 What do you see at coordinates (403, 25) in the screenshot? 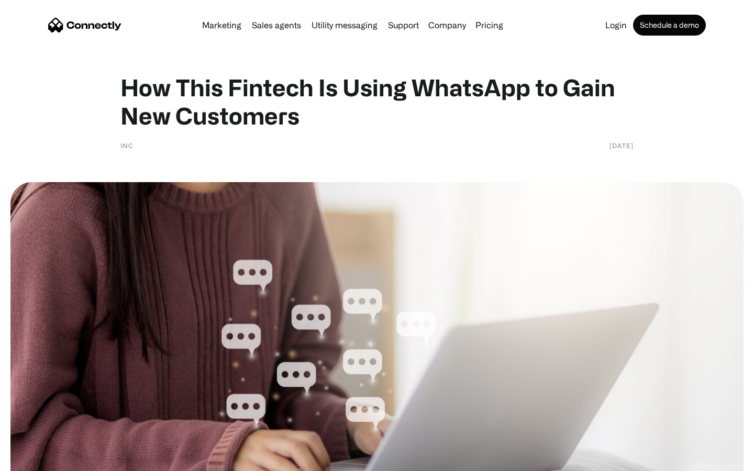
I see `a: Support` at bounding box center [403, 25].